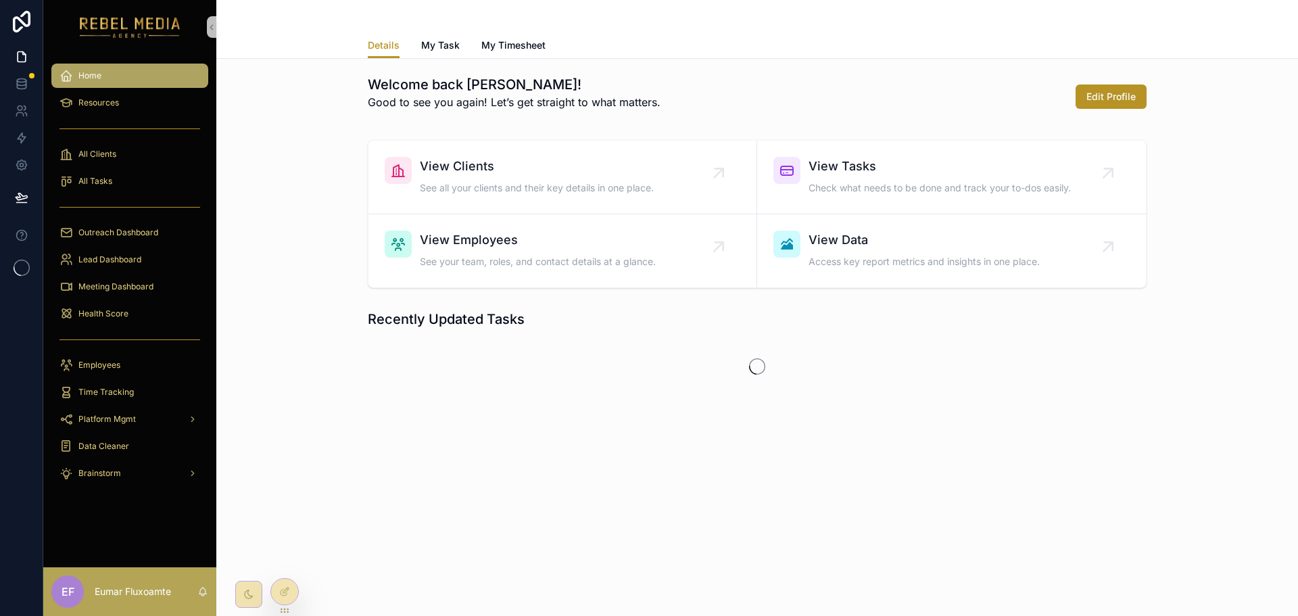 This screenshot has width=1298, height=616. Describe the element at coordinates (563, 251) in the screenshot. I see `a: View EmployeesSee your team, roles, and contact details at a glance.` at that location.